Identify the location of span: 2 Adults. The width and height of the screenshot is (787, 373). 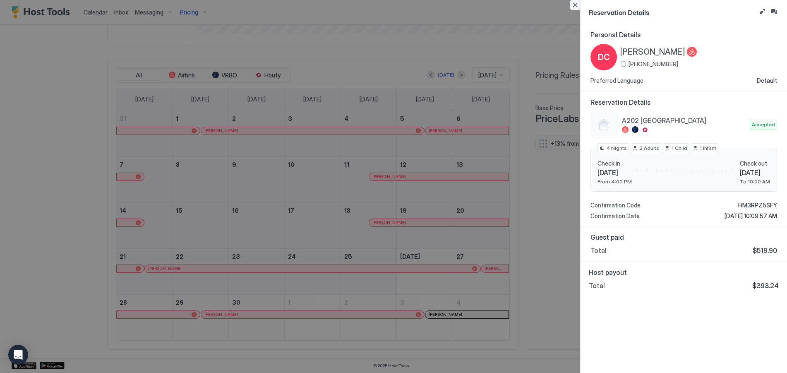
(649, 148).